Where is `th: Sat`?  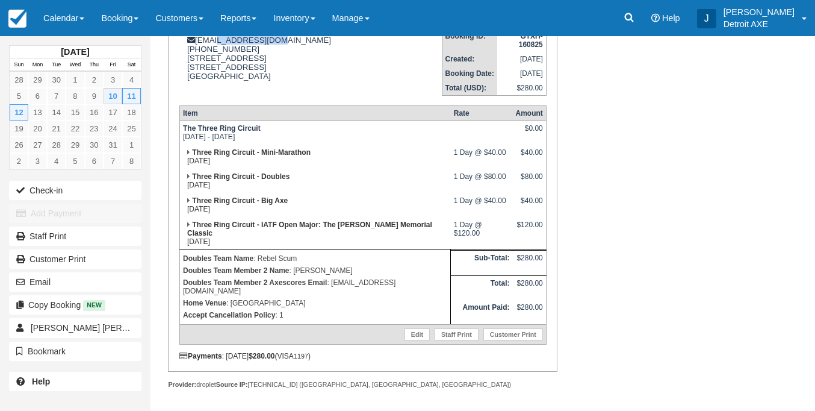
th: Sat is located at coordinates (131, 65).